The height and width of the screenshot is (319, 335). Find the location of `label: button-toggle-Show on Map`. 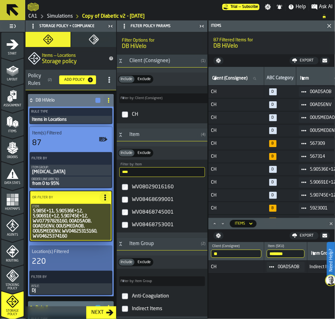

label: button-toggle-Show on Map is located at coordinates (103, 139).